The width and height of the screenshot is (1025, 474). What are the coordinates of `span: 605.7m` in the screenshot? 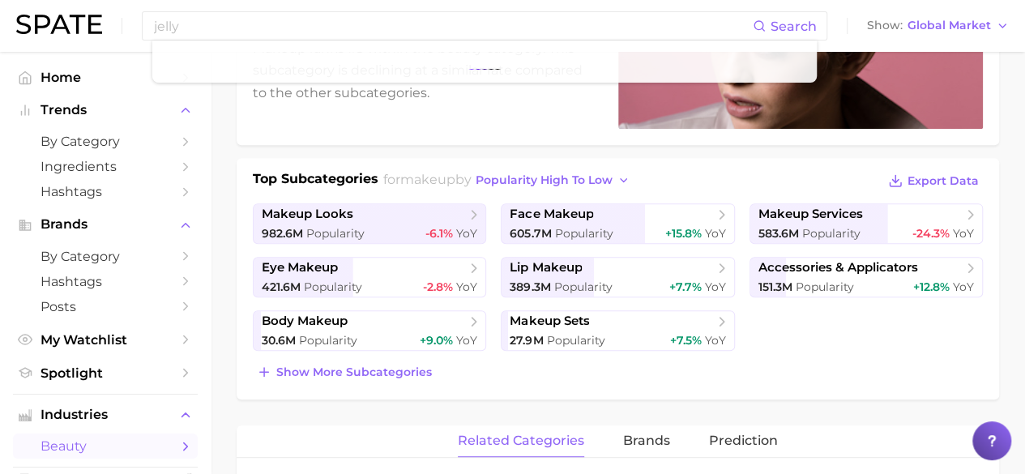 It's located at (530, 233).